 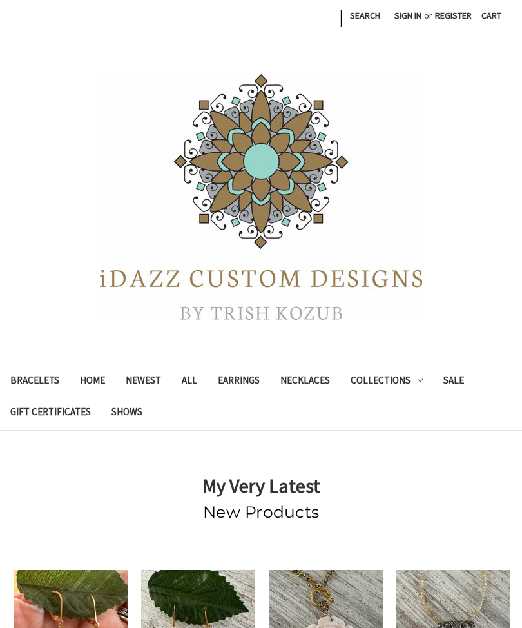 What do you see at coordinates (491, 15) in the screenshot?
I see `span: Cart` at bounding box center [491, 15].